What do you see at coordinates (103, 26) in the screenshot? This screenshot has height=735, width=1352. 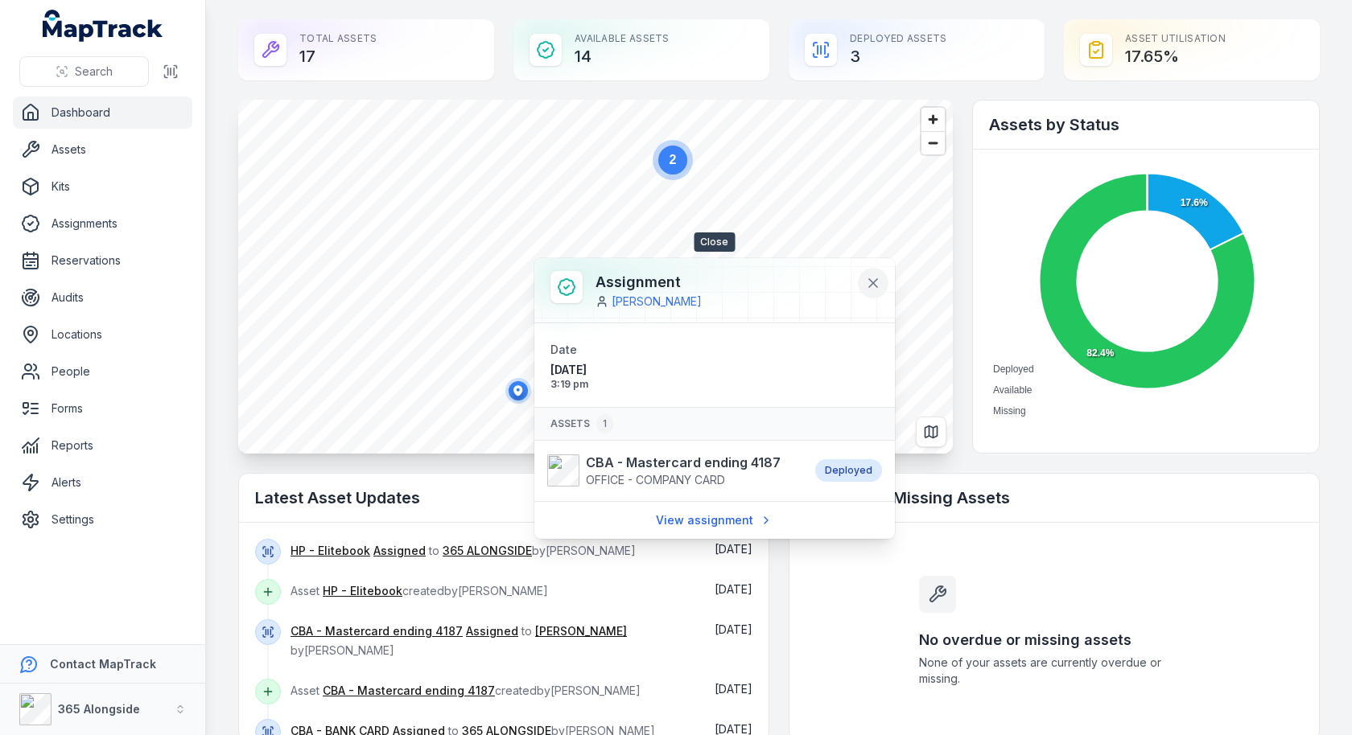 I see `a: MapTrack` at bounding box center [103, 26].